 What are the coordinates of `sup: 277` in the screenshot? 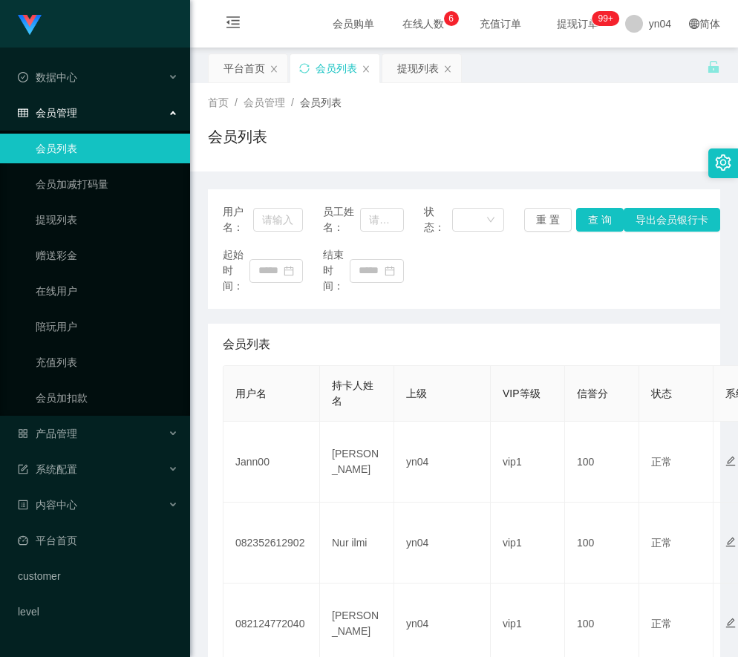 It's located at (605, 19).